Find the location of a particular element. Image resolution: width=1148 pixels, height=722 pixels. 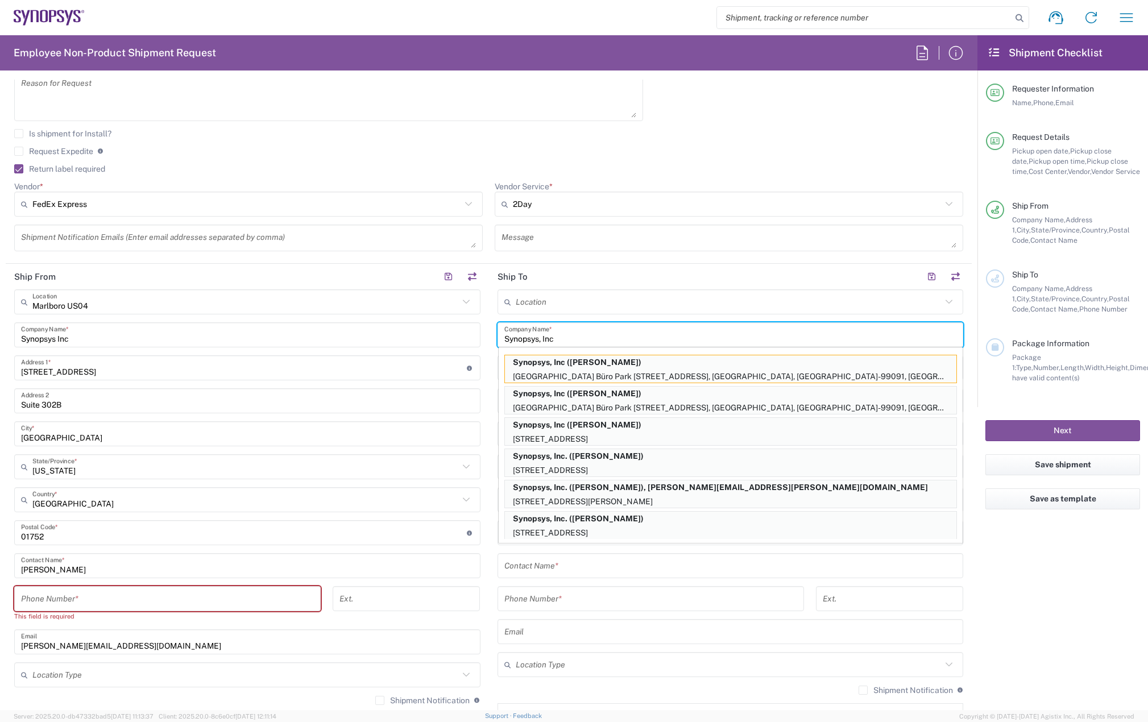

span: Vendor Service is located at coordinates (1115, 171).